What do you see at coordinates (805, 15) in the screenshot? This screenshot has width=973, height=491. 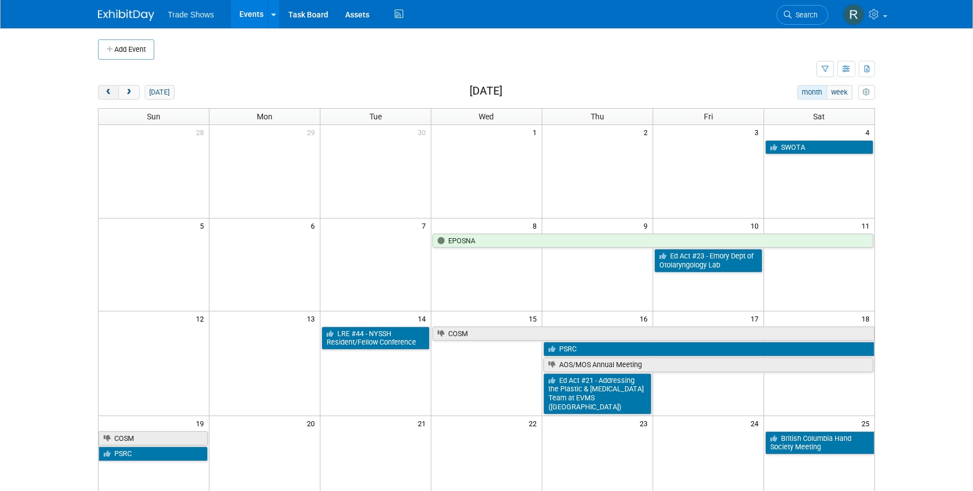 I see `span: Search` at bounding box center [805, 15].